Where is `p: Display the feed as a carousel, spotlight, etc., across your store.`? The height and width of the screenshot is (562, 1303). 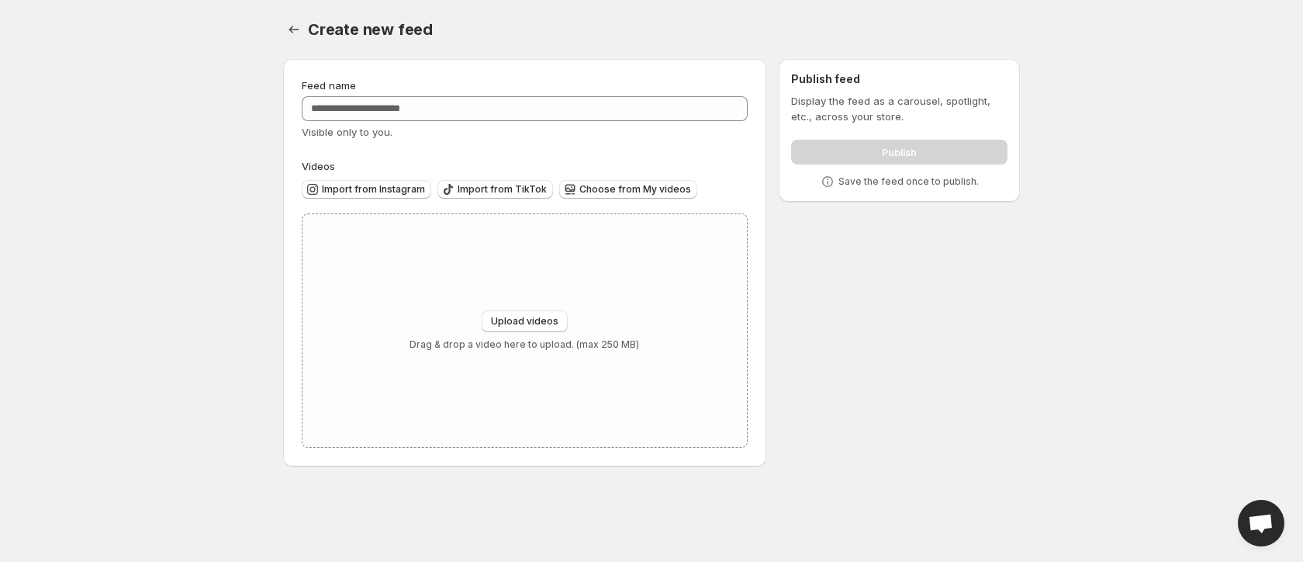 p: Display the feed as a carousel, spotlight, etc., across your store. is located at coordinates (899, 109).